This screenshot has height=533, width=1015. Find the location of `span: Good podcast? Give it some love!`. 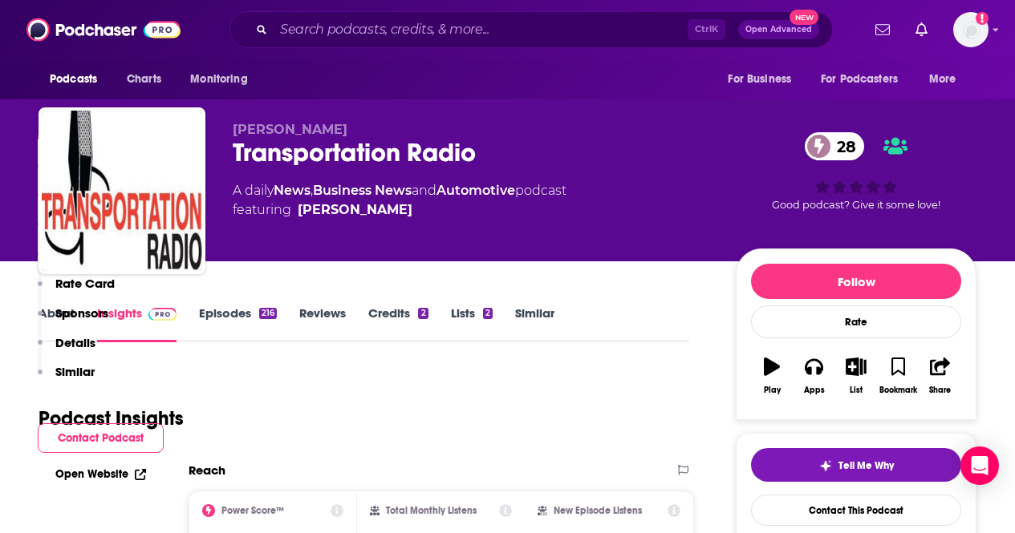

span: Good podcast? Give it some love! is located at coordinates (856, 205).